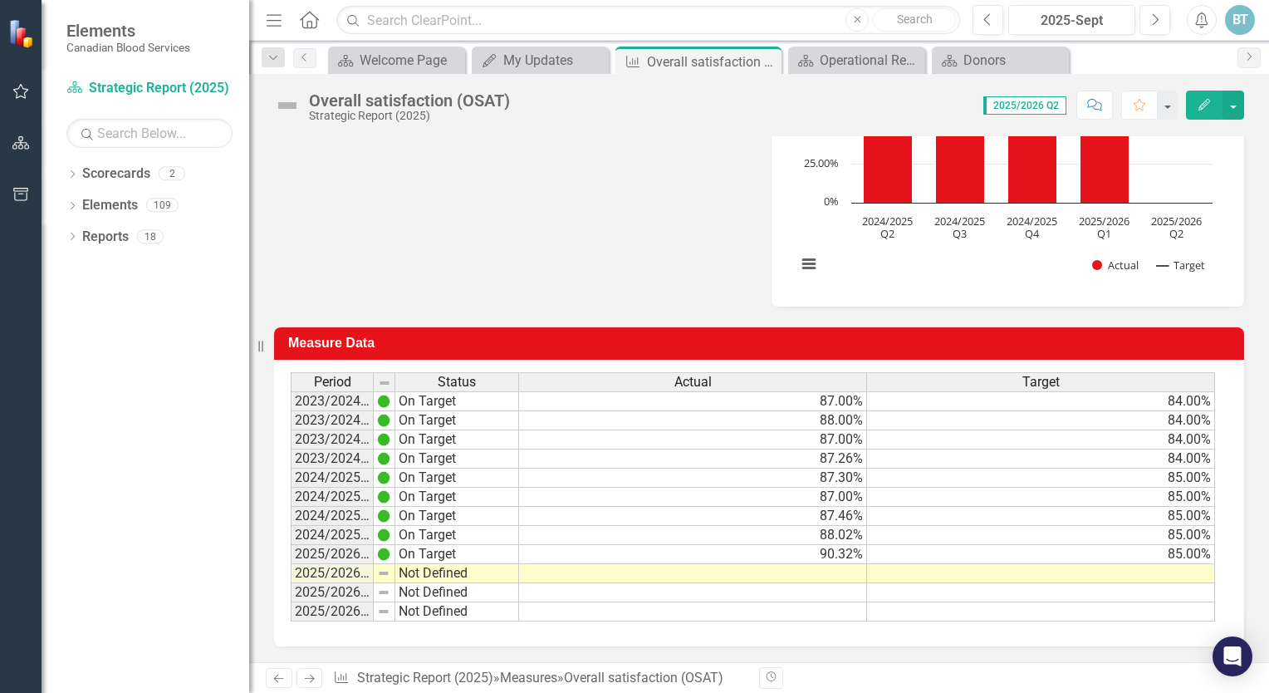  I want to click on svg: Interactive chart, so click(1004, 165).